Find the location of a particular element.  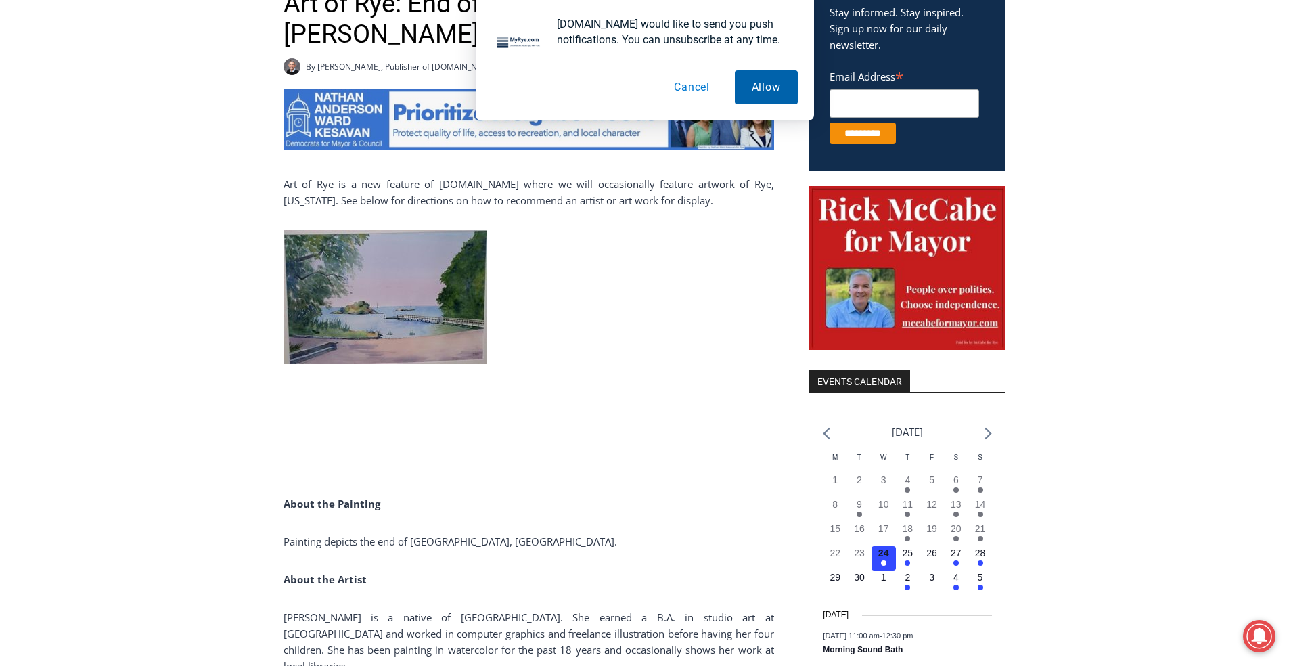

button: 20 Has events is located at coordinates (956, 534).